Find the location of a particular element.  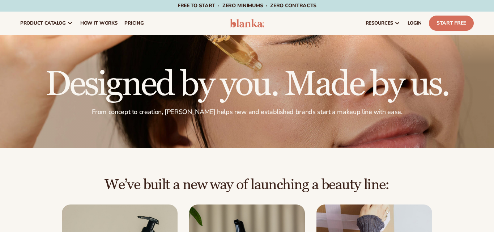

span: LOGIN is located at coordinates (415, 23).